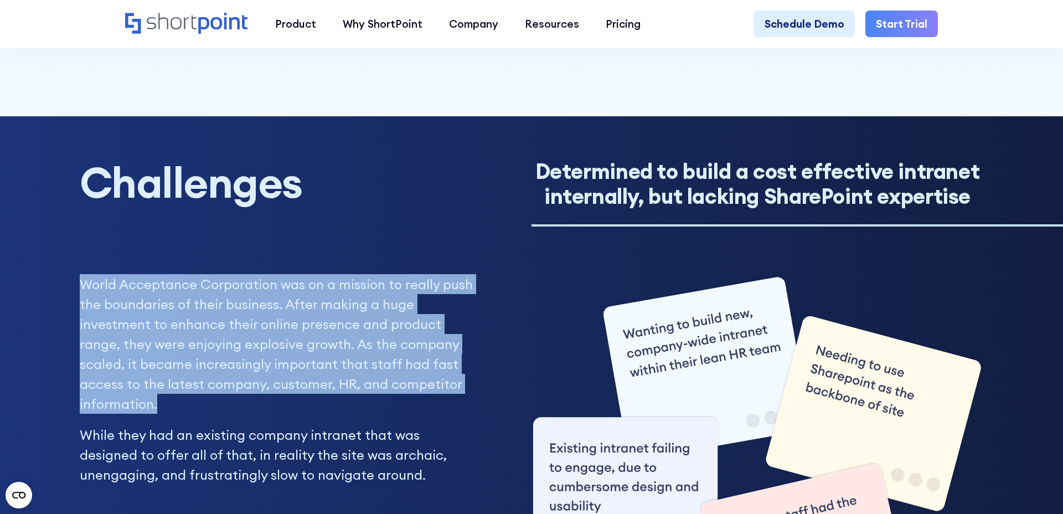 The width and height of the screenshot is (1063, 514). Describe the element at coordinates (804, 24) in the screenshot. I see `a: Schedule Demo` at that location.